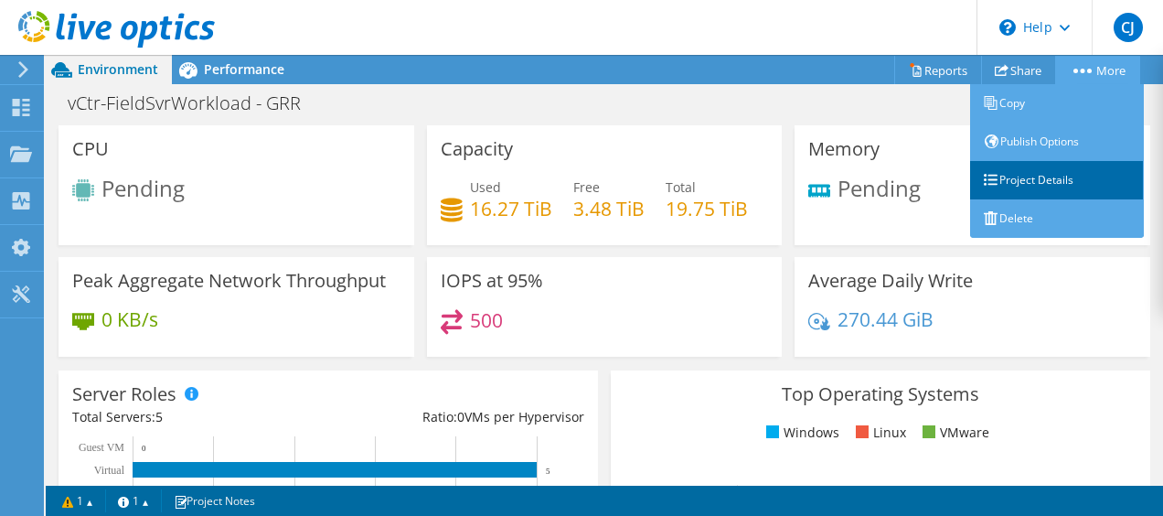  Describe the element at coordinates (486, 320) in the screenshot. I see `h4: 500` at that location.